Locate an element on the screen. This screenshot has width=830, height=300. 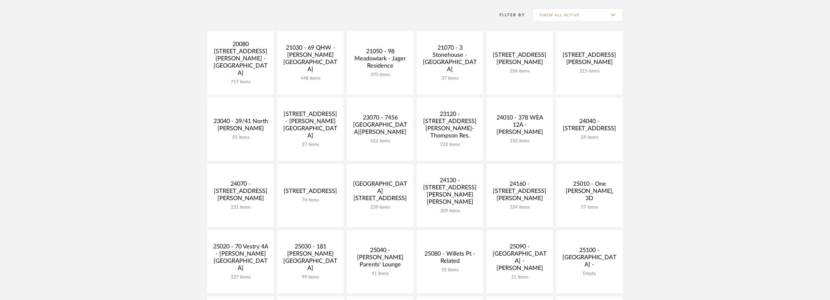
div: 25080 - Willets Pt - Related is located at coordinates (450, 258).